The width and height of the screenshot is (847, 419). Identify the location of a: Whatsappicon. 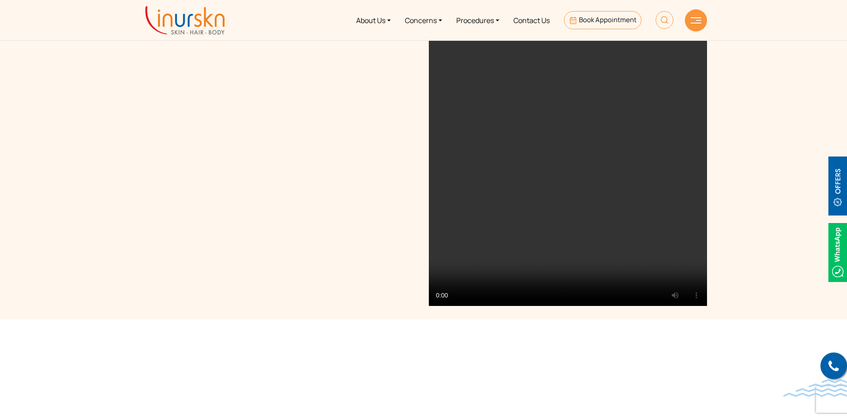
(838, 251).